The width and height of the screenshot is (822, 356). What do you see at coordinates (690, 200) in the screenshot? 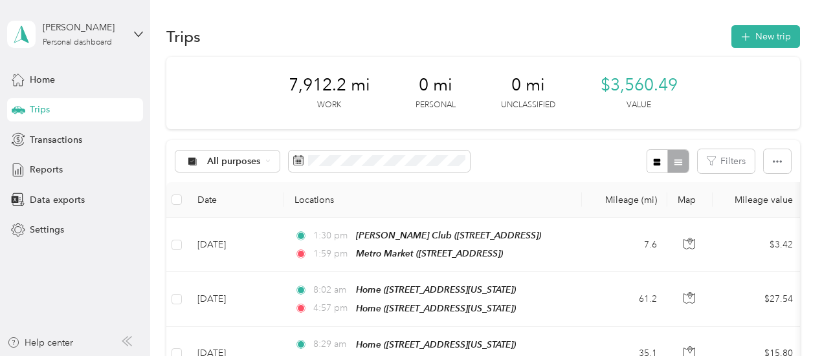
I see `th: Map` at bounding box center [690, 200].